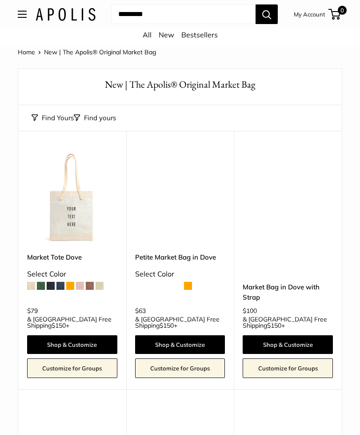 This screenshot has width=360, height=435. I want to click on a: Market Bag in Dove with StrapMarket Bag in Dove with Strap, so click(288, 198).